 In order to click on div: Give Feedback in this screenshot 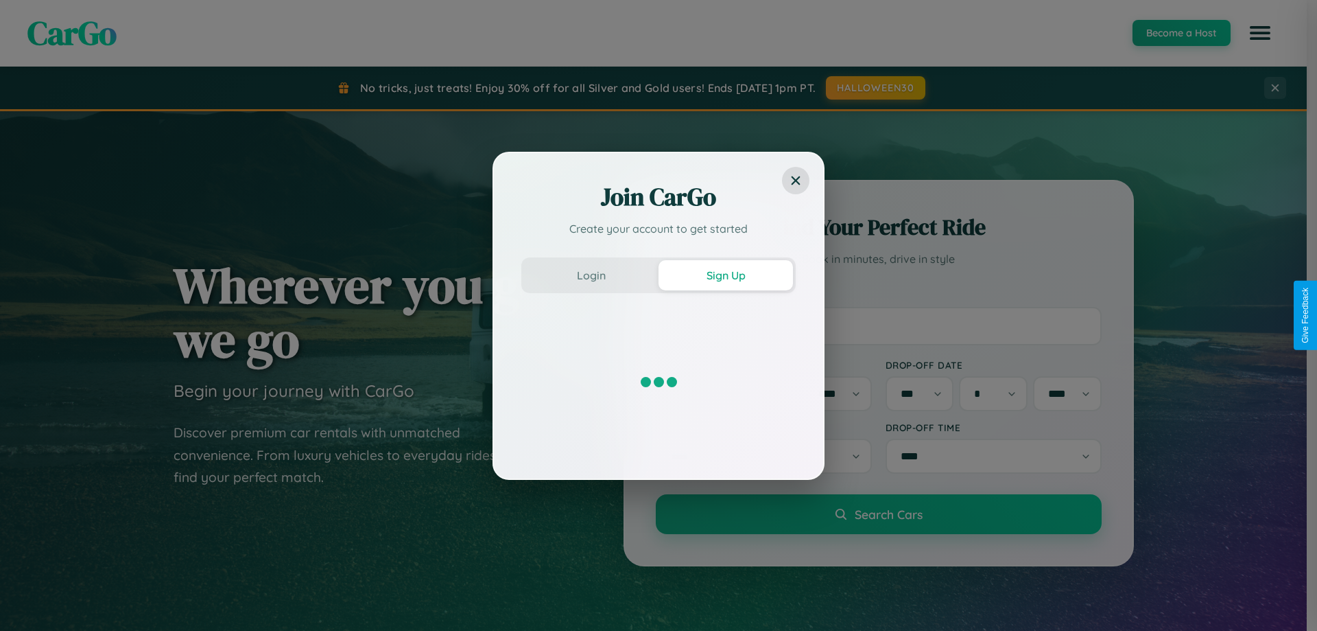, I will do `click(1306, 315)`.